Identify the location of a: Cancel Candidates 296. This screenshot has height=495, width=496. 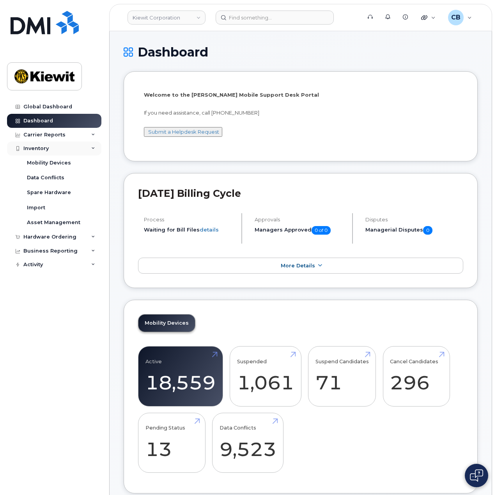
(416, 377).